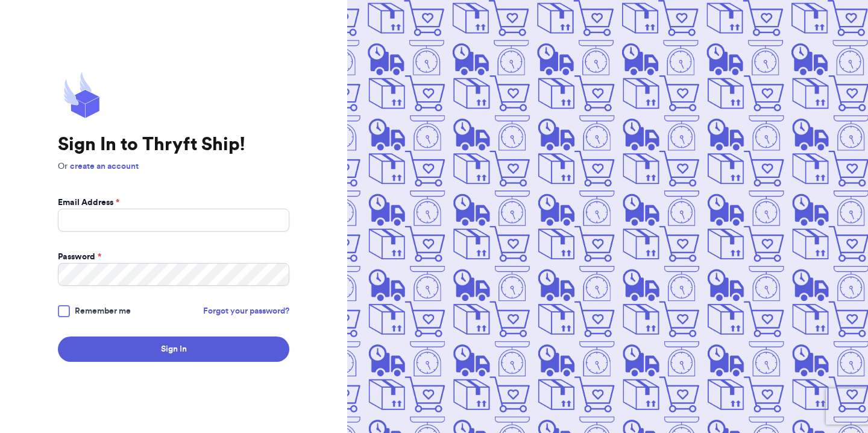 This screenshot has height=433, width=868. I want to click on label: Password, so click(80, 257).